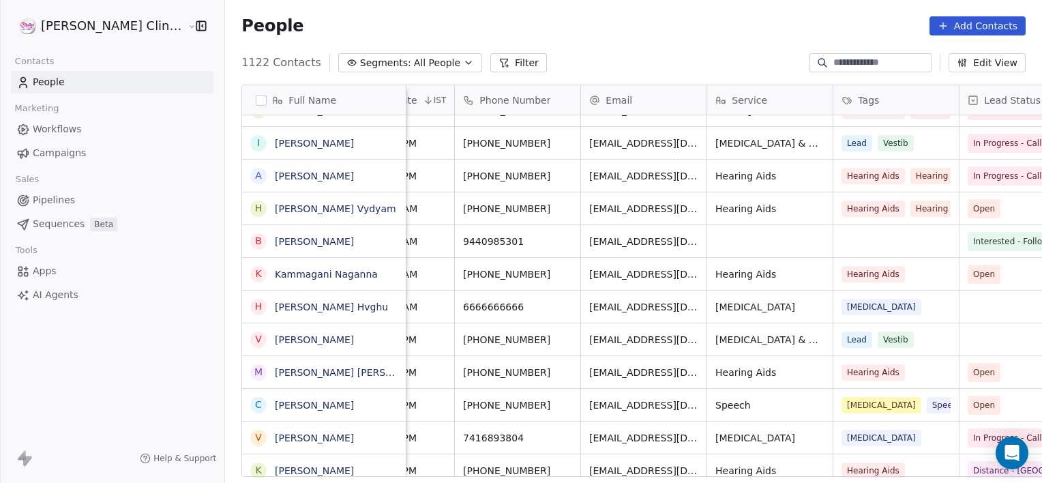 The height and width of the screenshot is (483, 1042). What do you see at coordinates (437, 63) in the screenshot?
I see `span: All People` at bounding box center [437, 63].